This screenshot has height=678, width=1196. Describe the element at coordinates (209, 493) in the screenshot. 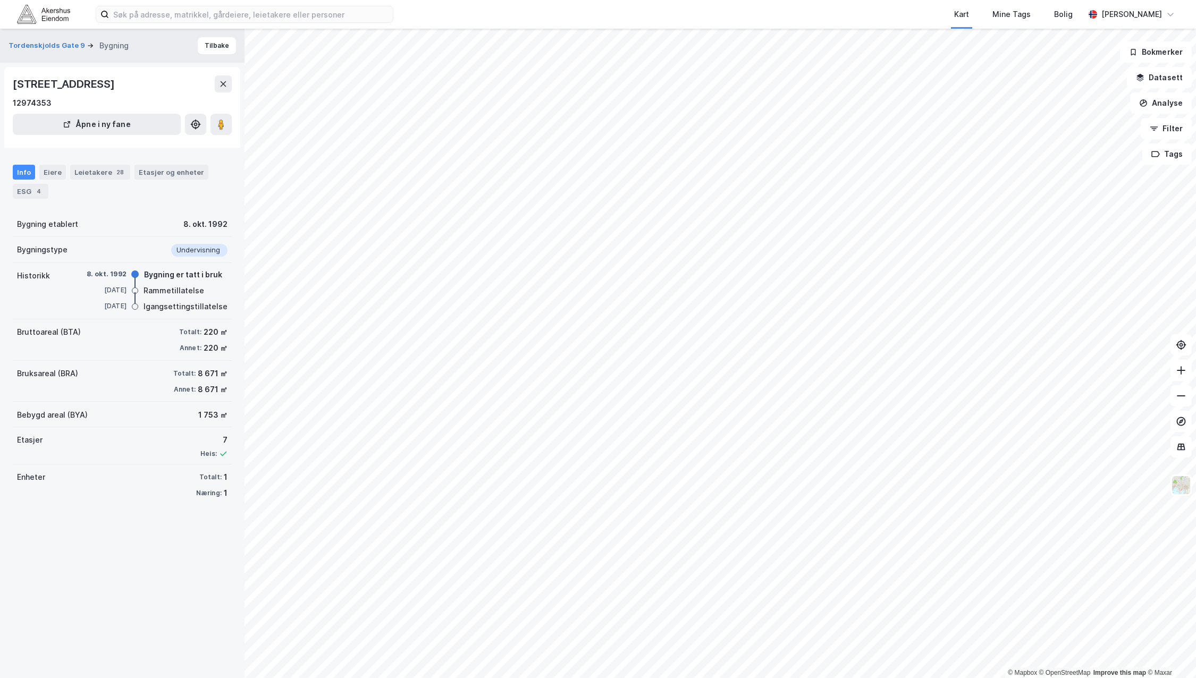

I see `div: Næring:` at that location.